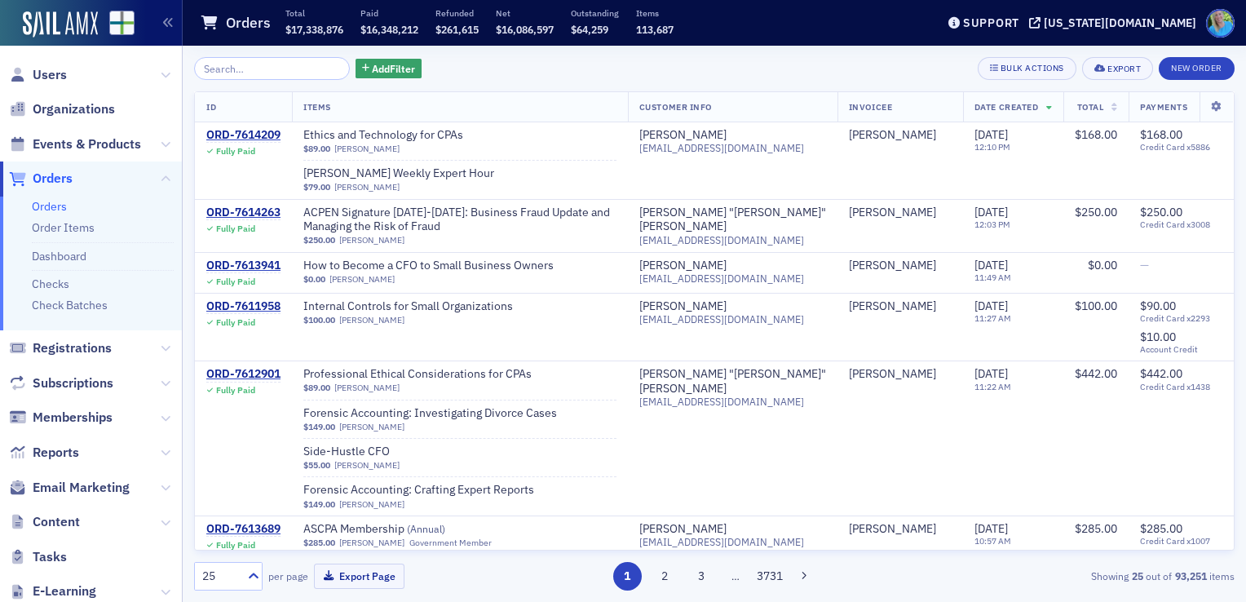 Image resolution: width=1246 pixels, height=602 pixels. What do you see at coordinates (1117, 68) in the screenshot?
I see `button: Export` at bounding box center [1117, 68].